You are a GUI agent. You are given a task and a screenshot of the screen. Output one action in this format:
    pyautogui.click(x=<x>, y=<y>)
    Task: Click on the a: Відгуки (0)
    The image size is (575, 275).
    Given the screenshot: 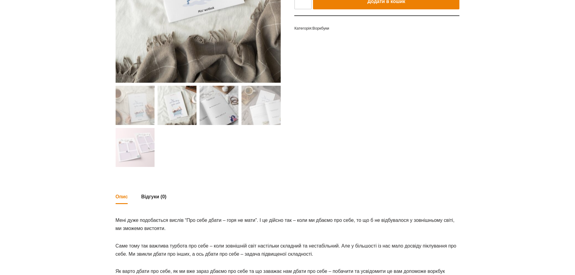 What is the action you would take?
    pyautogui.click(x=154, y=196)
    